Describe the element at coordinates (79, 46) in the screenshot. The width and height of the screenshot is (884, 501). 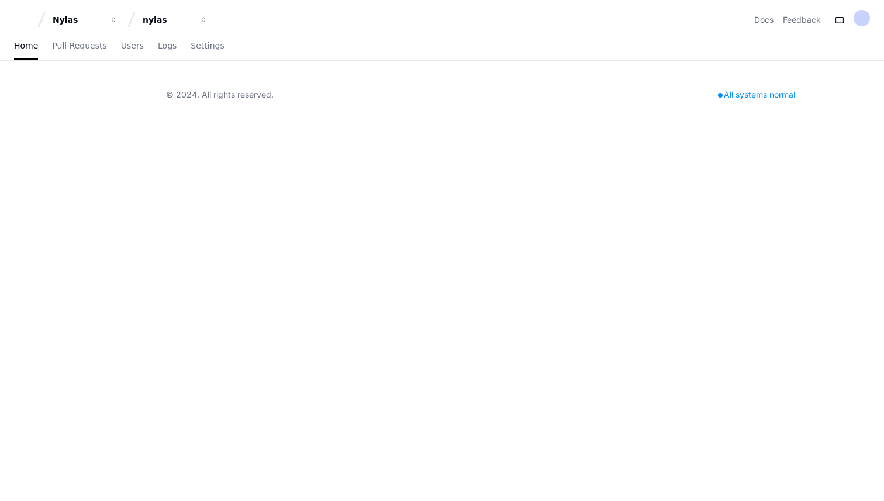
I see `span: Pull Requests` at that location.